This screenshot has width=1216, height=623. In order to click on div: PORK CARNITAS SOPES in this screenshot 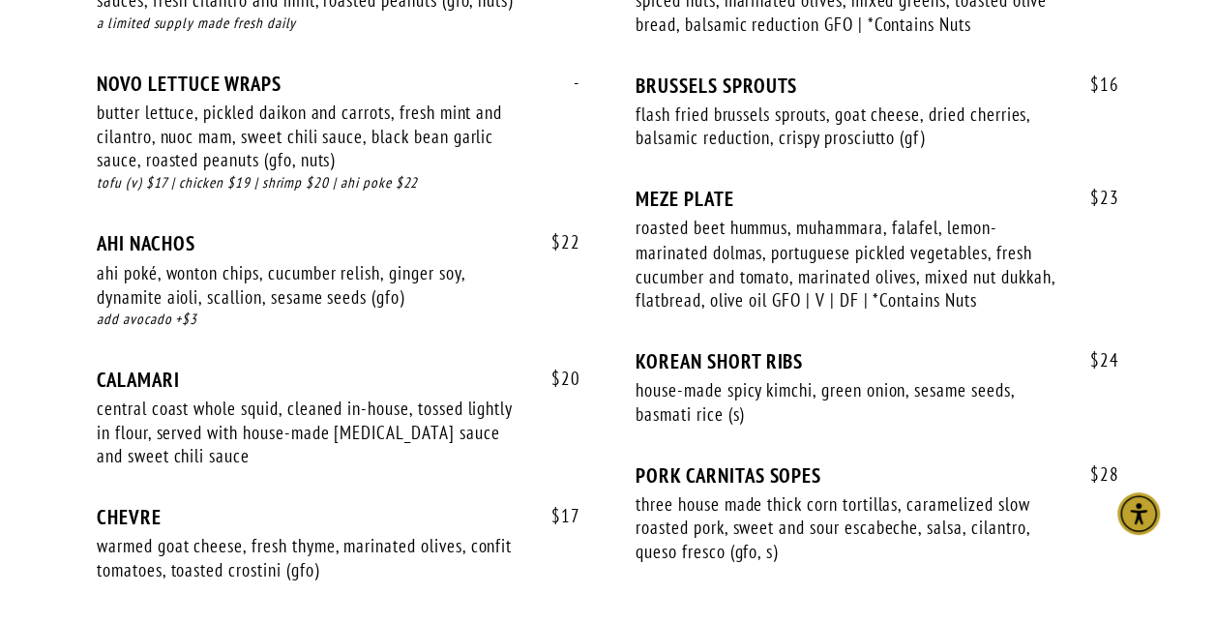, I will do `click(877, 474)`.